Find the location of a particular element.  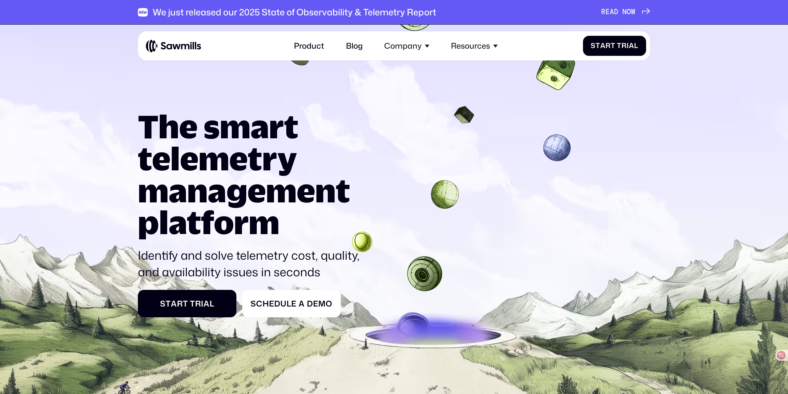

span: o is located at coordinates (329, 303).